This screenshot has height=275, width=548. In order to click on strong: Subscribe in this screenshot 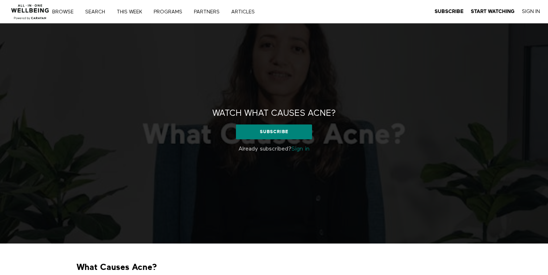, I will do `click(449, 11)`.